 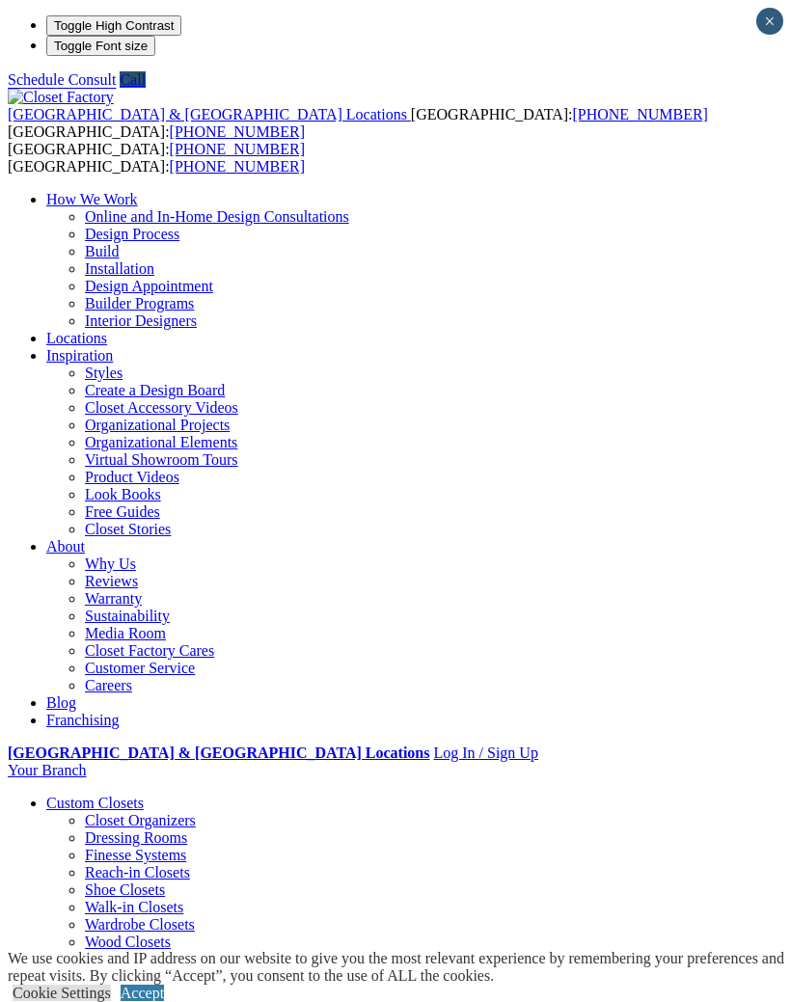 I want to click on div: We use cookies and IP address on our website to give you the most relevant experience by remember..., so click(x=399, y=967).